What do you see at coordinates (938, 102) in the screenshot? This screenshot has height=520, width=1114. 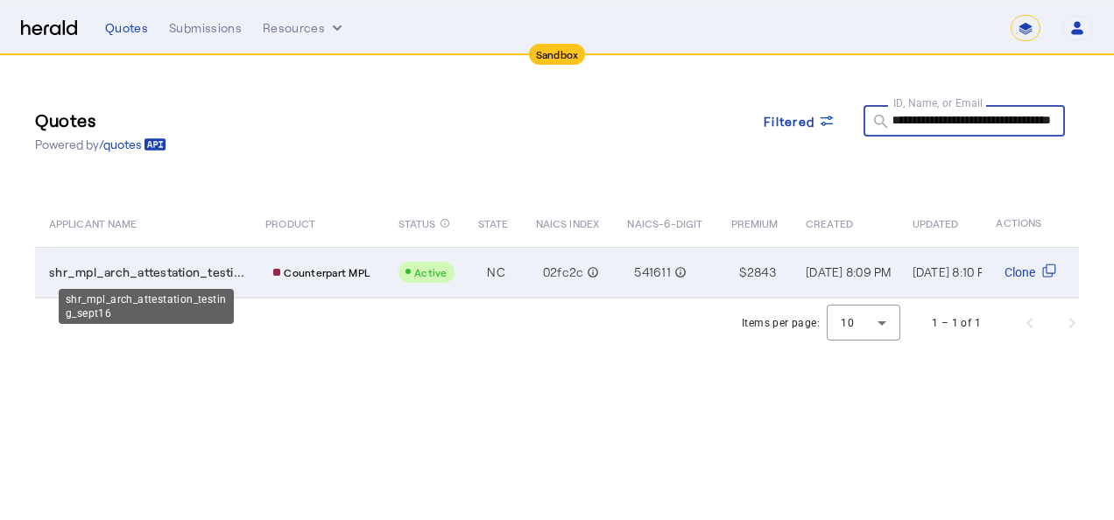 I see `mat-label: ID, Name, or Email` at bounding box center [938, 102].